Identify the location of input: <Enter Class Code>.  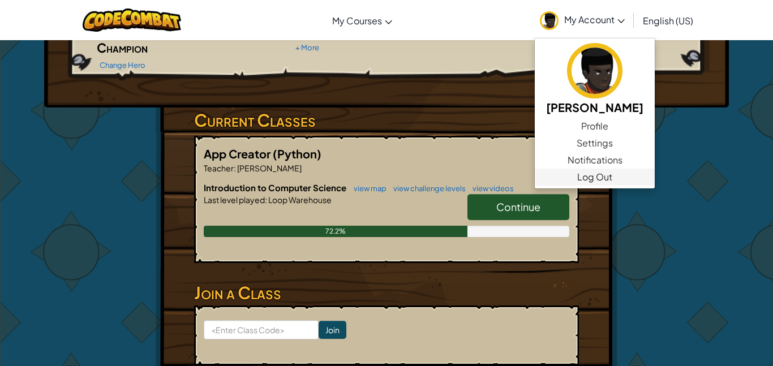
(261, 330).